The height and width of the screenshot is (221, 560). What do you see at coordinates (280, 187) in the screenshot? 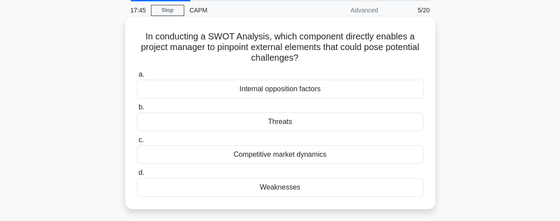
I see `div: Weaknesses` at bounding box center [280, 187].